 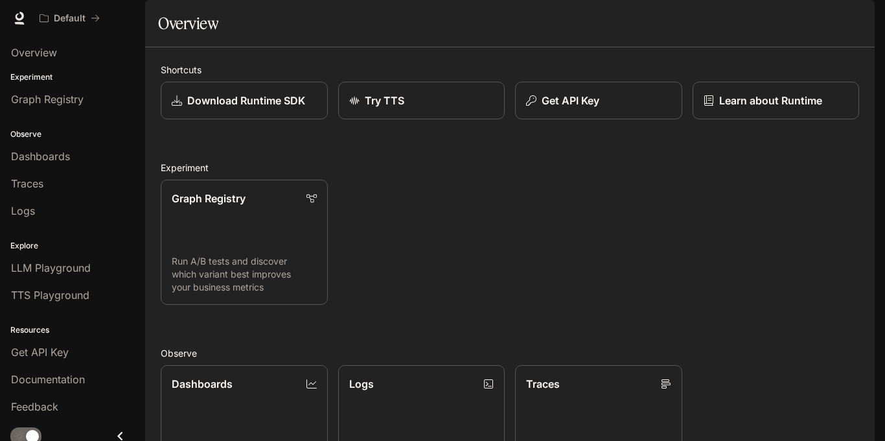 I want to click on p: Graph Registry, so click(x=209, y=198).